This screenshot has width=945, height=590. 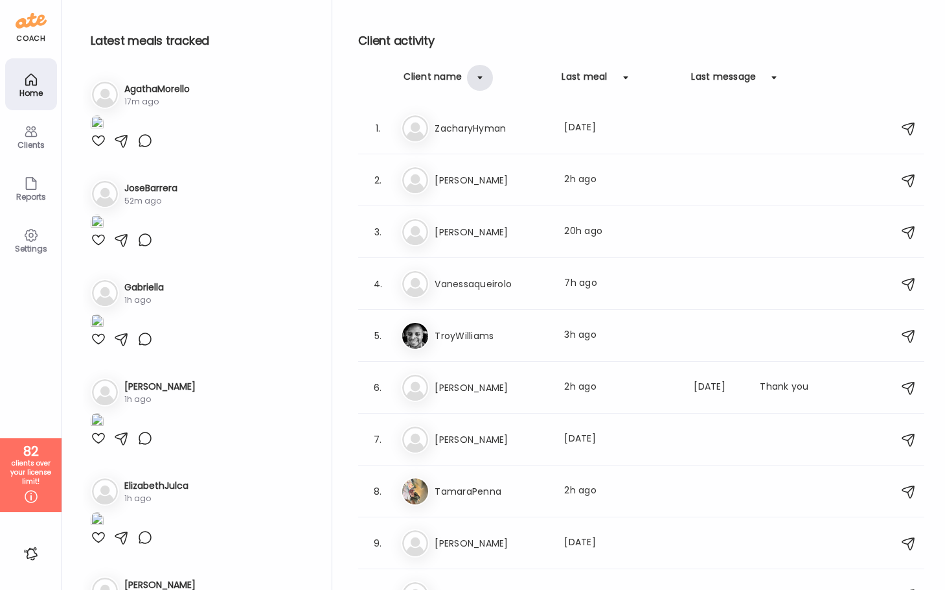 I want to click on img: avatars%2FRfjOXc42ZESzvxeTfUpfzvUCxsI2, so click(x=415, y=336).